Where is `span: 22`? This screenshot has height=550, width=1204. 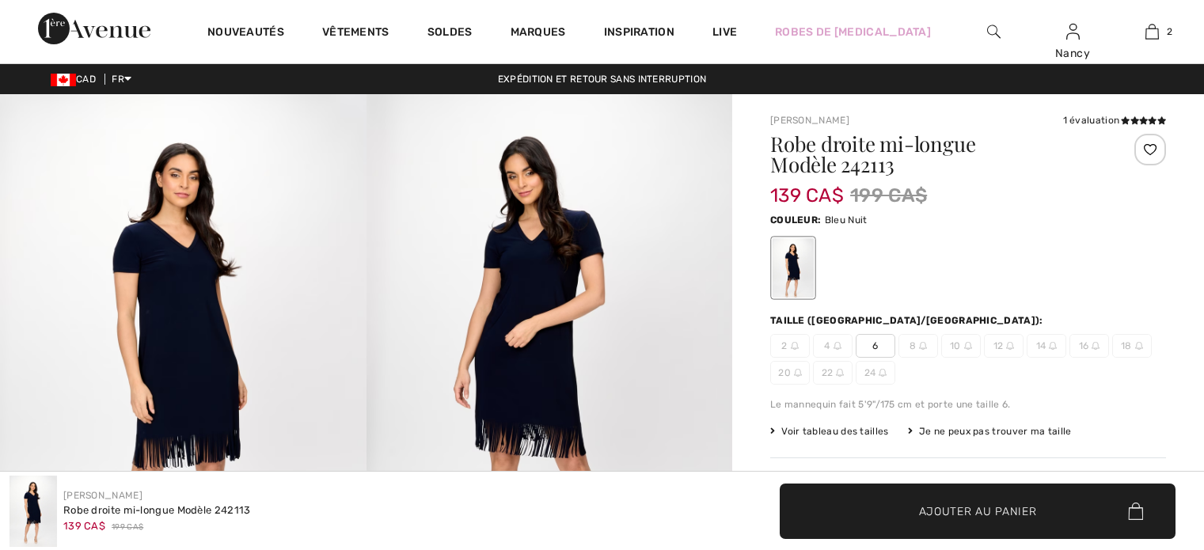
span: 22 is located at coordinates (832, 373).